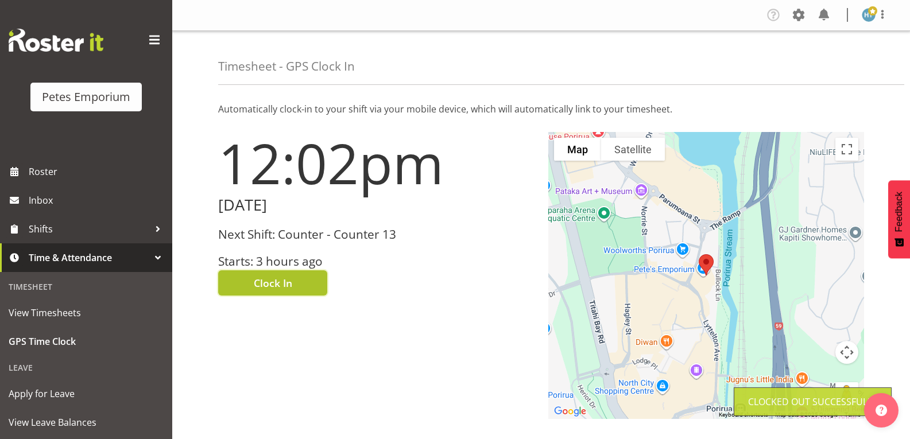 This screenshot has width=910, height=439. I want to click on span: Roster, so click(98, 172).